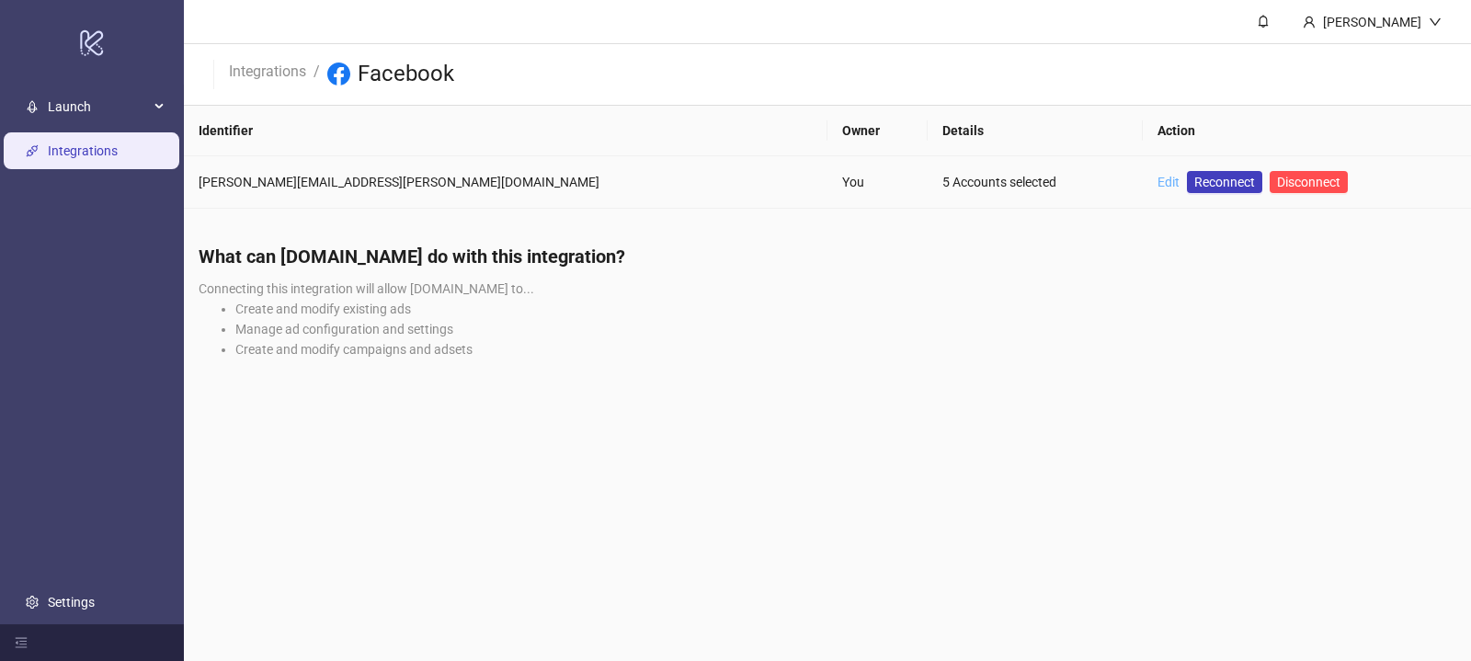 The image size is (1471, 661). What do you see at coordinates (71, 602) in the screenshot?
I see `a: Settings` at bounding box center [71, 602].